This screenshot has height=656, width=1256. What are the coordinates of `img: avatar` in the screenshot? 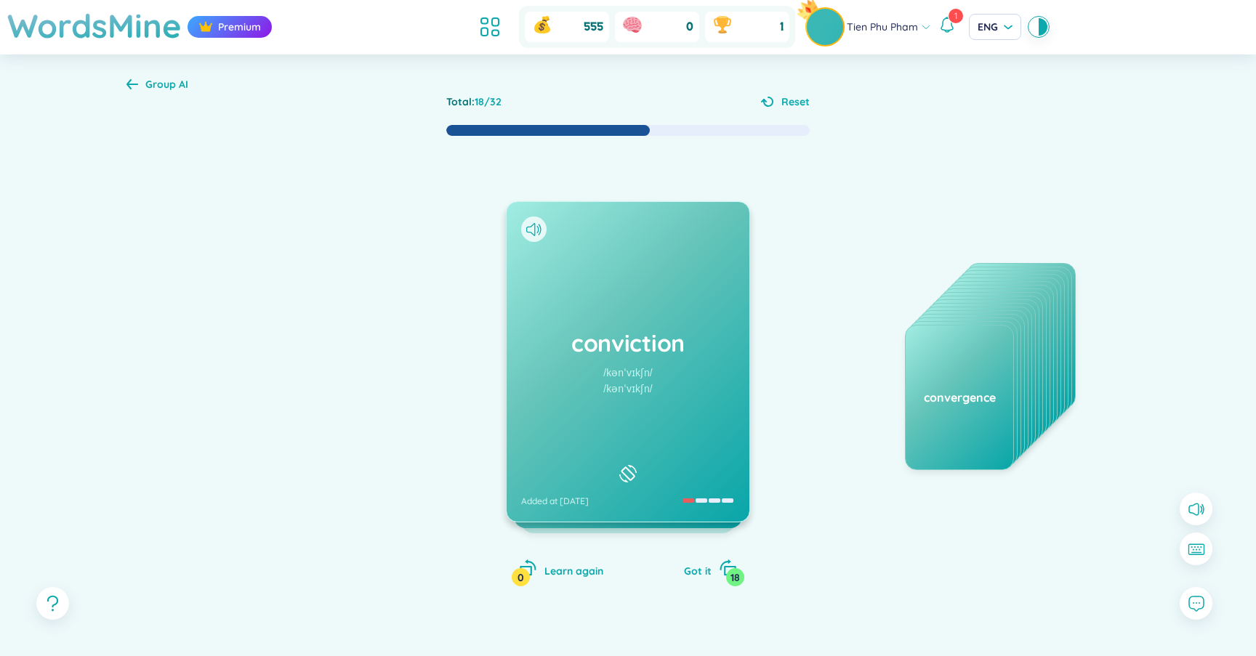 It's located at (825, 27).